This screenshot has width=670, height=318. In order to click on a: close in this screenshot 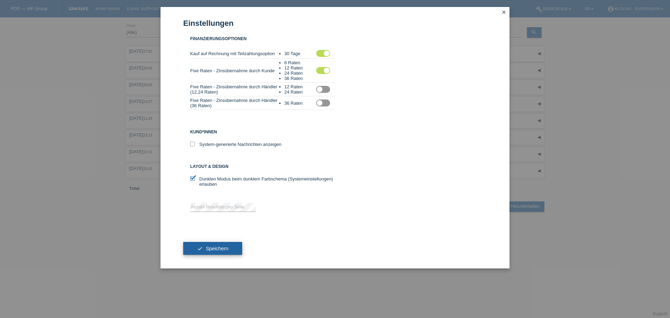, I will do `click(504, 13)`.